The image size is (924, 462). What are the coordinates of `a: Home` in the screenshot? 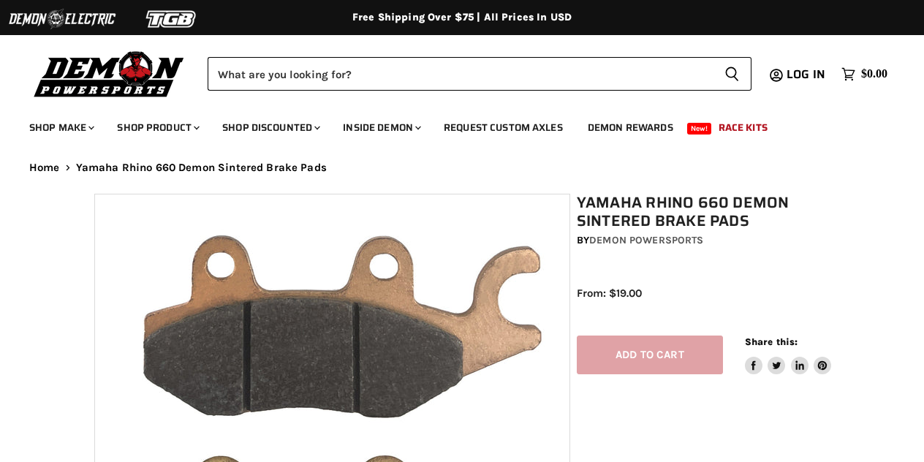 It's located at (45, 167).